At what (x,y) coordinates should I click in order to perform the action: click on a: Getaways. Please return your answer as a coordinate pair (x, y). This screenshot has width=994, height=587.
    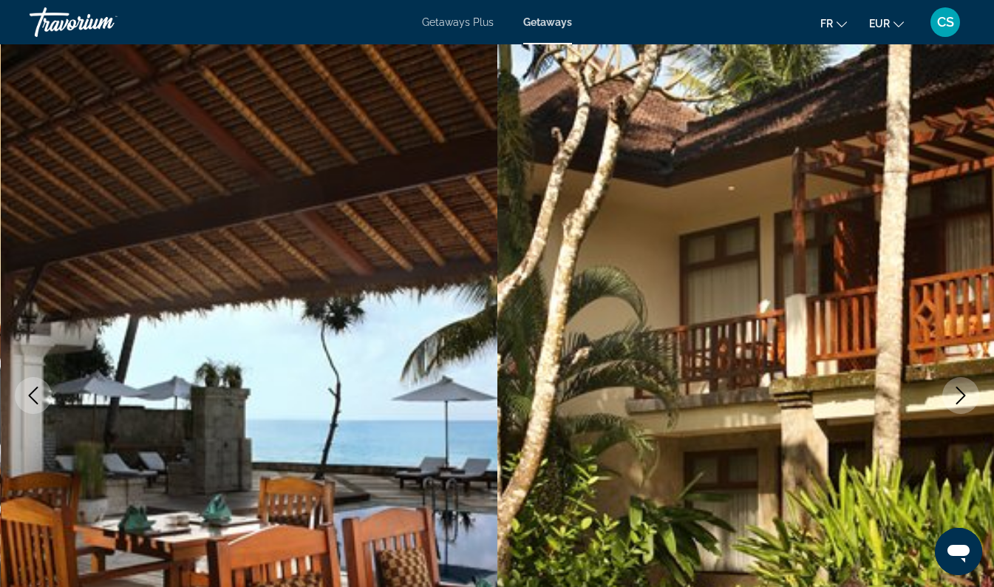
    Looking at the image, I should click on (548, 22).